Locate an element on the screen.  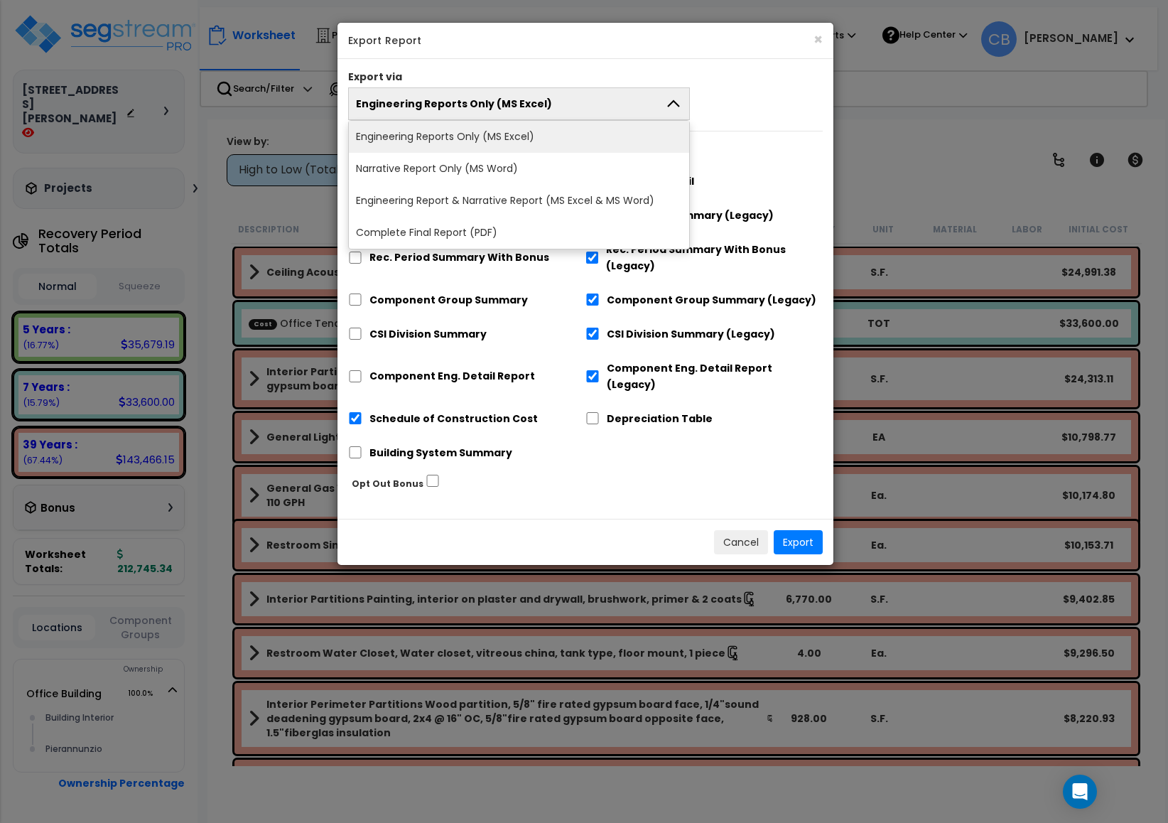
button: Engineering Reports Only (MS Excel) is located at coordinates (519, 104).